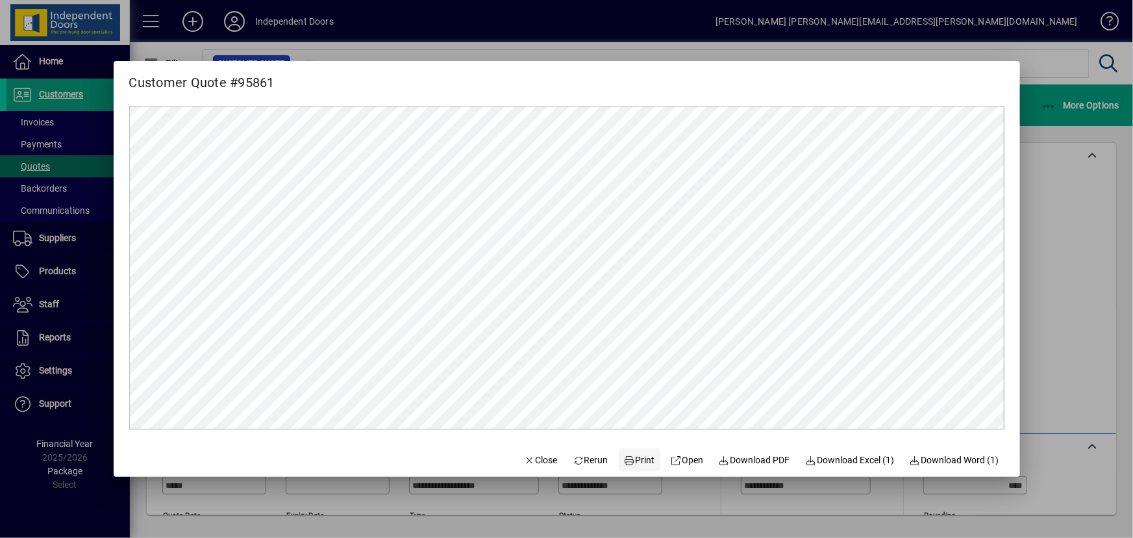 The width and height of the screenshot is (1133, 538). What do you see at coordinates (639, 460) in the screenshot?
I see `button: Print` at bounding box center [639, 460].